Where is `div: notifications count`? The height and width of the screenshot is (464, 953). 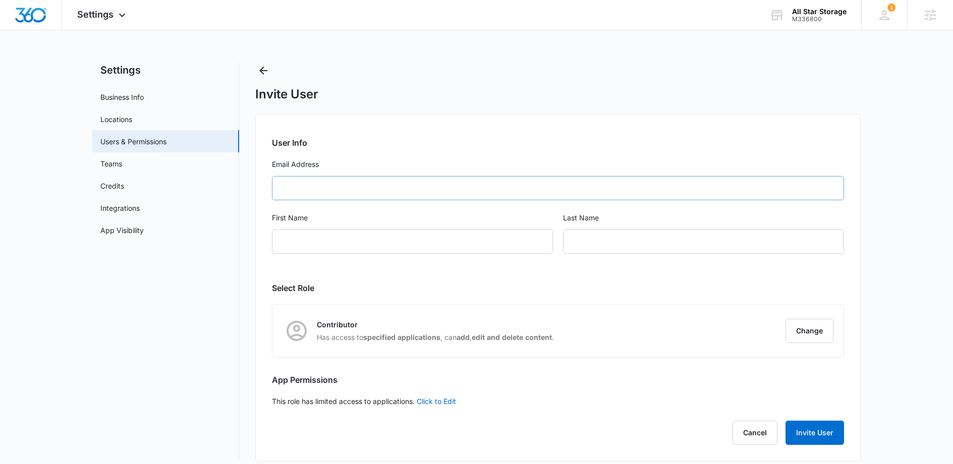
div: notifications count is located at coordinates (891, 8).